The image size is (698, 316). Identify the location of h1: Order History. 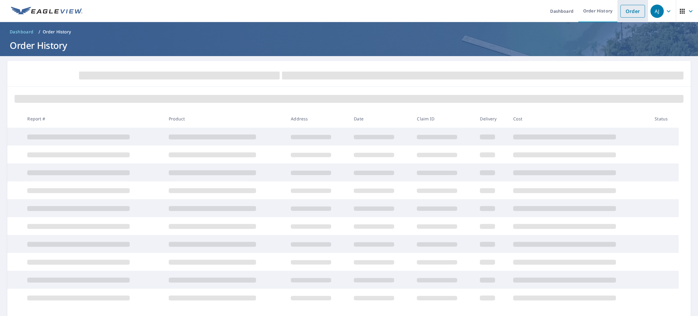
(349, 45).